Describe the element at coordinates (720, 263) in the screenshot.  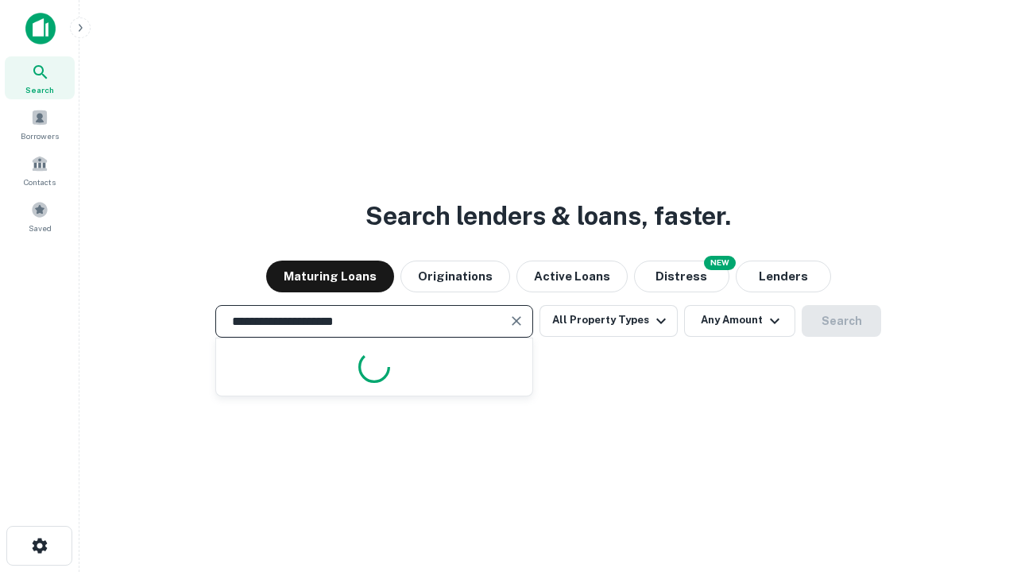
I see `div: NEW` at that location.